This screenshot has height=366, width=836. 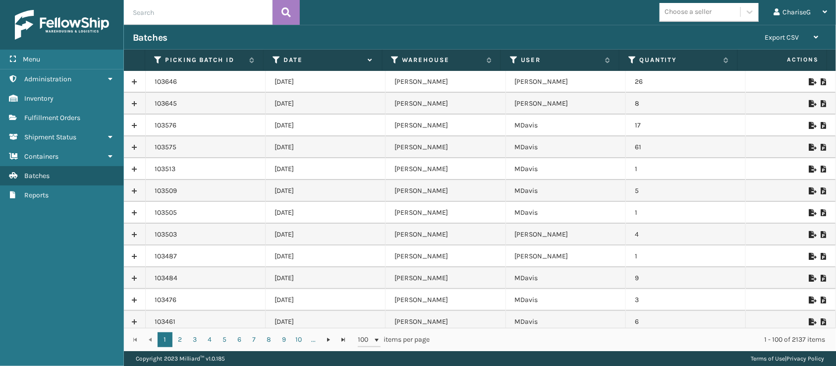 What do you see at coordinates (783, 59) in the screenshot?
I see `span: Actions` at bounding box center [783, 59].